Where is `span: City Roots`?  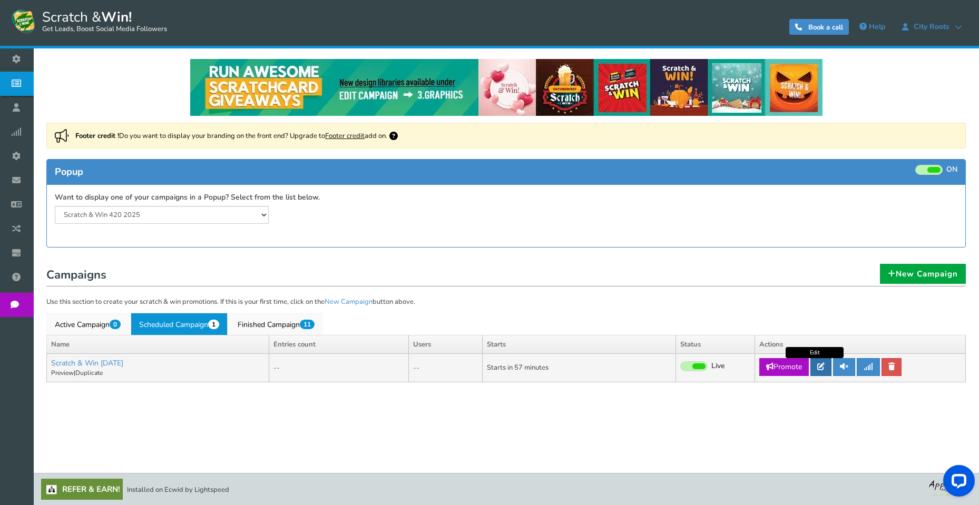
span: City Roots is located at coordinates (931, 27).